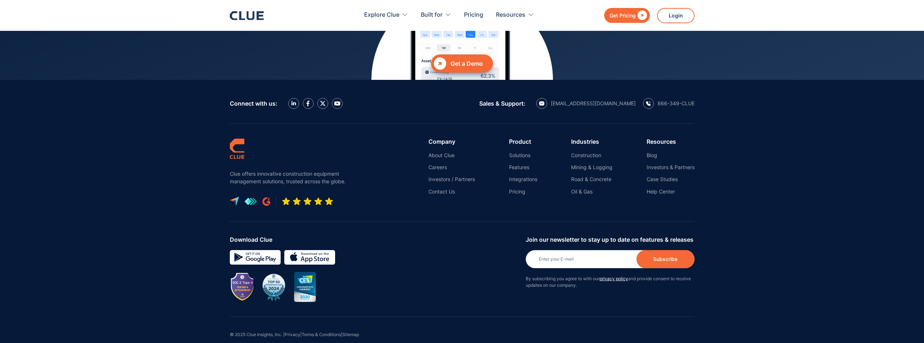 The image size is (924, 343). What do you see at coordinates (523, 142) in the screenshot?
I see `div: Product` at bounding box center [523, 142].